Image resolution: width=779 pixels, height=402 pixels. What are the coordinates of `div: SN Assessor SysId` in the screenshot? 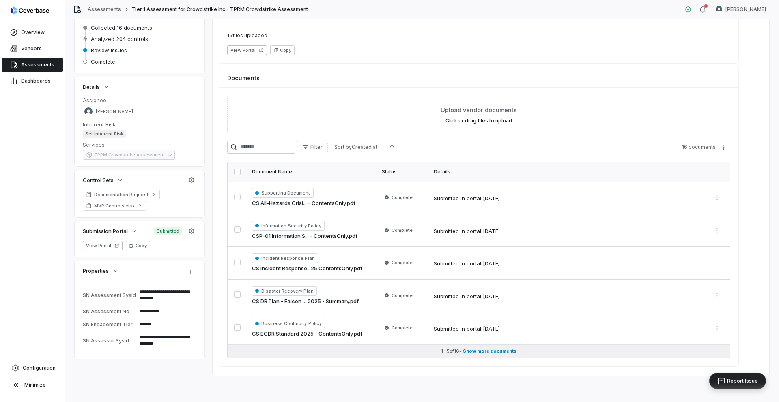 It's located at (110, 341).